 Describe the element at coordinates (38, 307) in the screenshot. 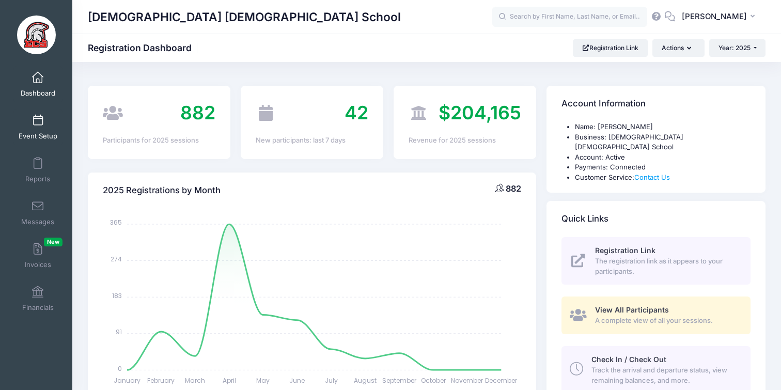

I see `span: Financials` at that location.